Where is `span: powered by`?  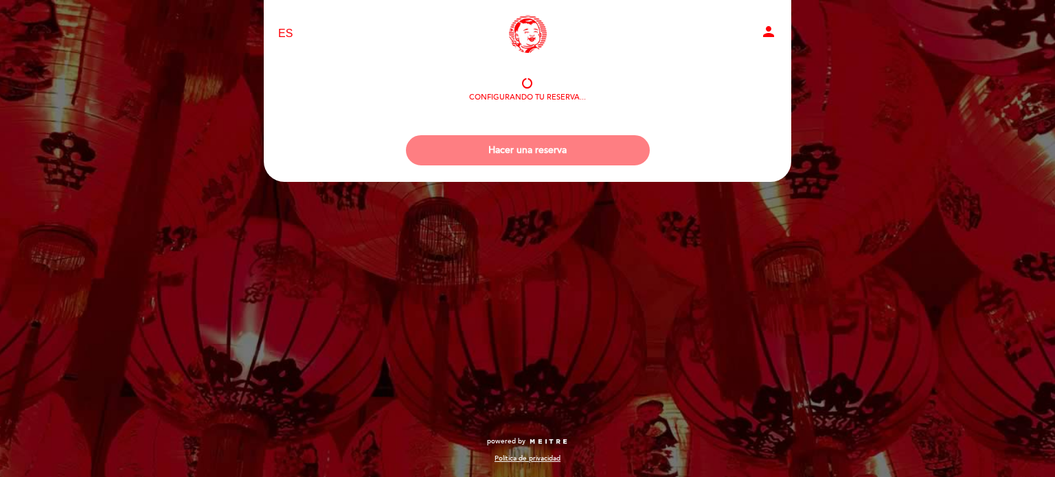 span: powered by is located at coordinates (506, 442).